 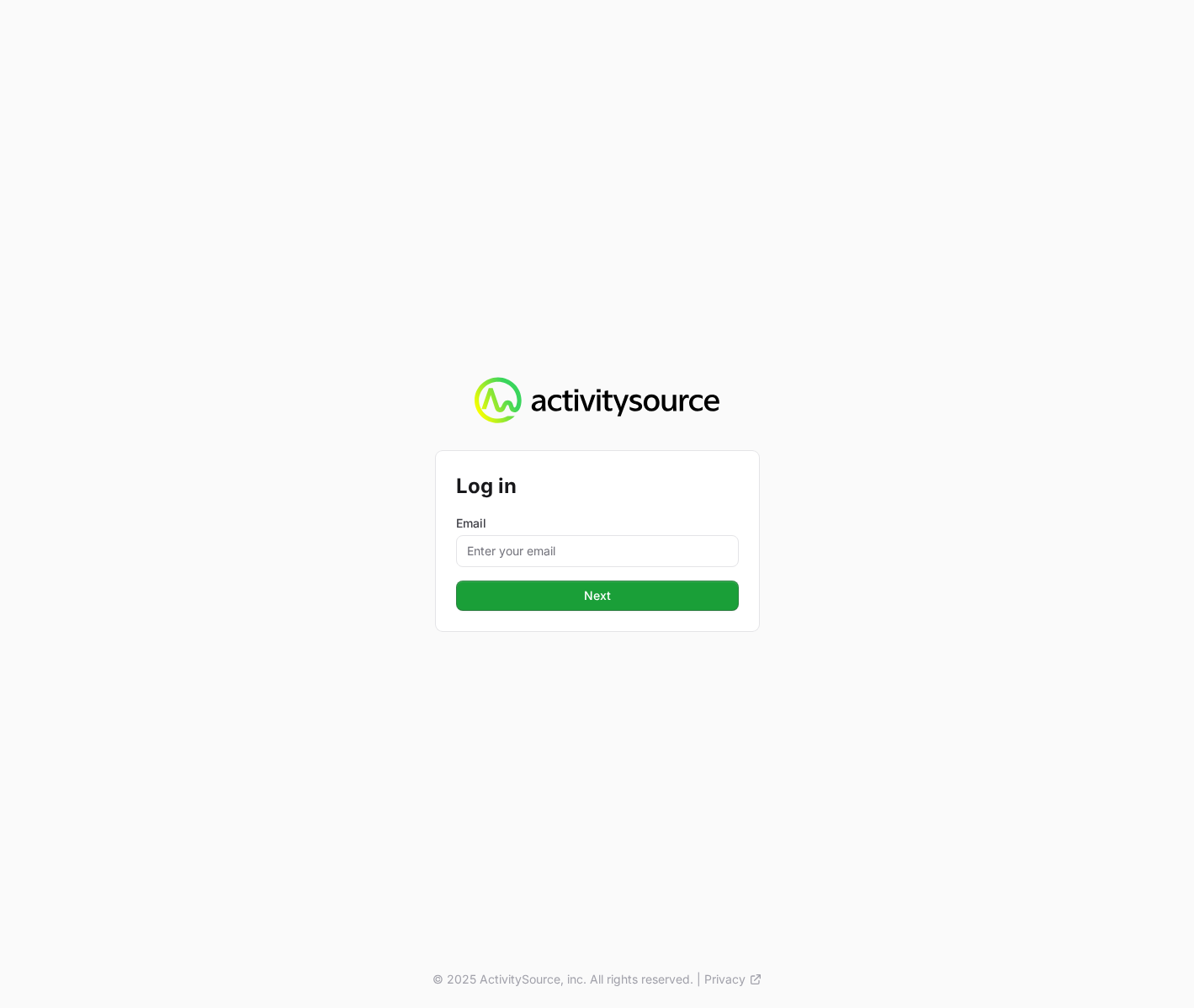 What do you see at coordinates (733, 979) in the screenshot?
I see `a: Privacy` at bounding box center [733, 979].